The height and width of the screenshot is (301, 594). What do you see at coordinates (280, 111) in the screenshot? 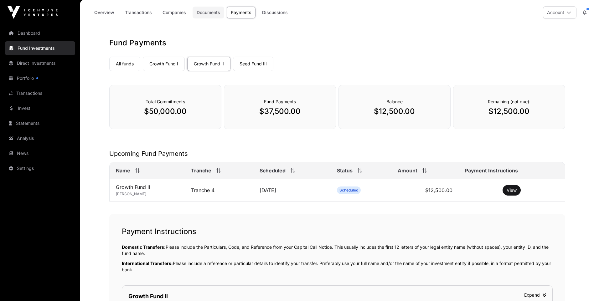
I see `p: $37,500.00` at bounding box center [280, 111].